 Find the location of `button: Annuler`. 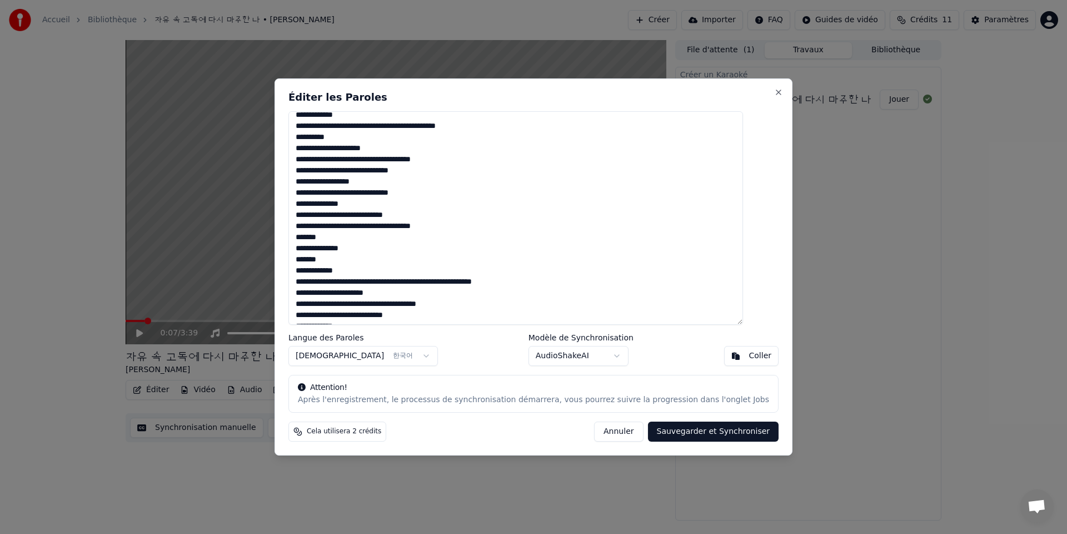

button: Annuler is located at coordinates (619, 431).